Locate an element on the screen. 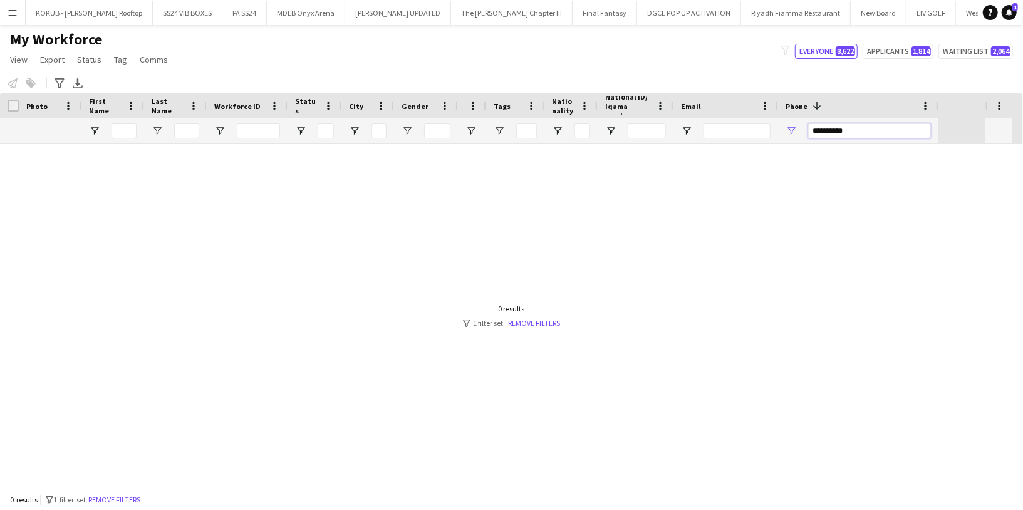 Image resolution: width=1023 pixels, height=510 pixels. div: 0 results is located at coordinates (511, 308).